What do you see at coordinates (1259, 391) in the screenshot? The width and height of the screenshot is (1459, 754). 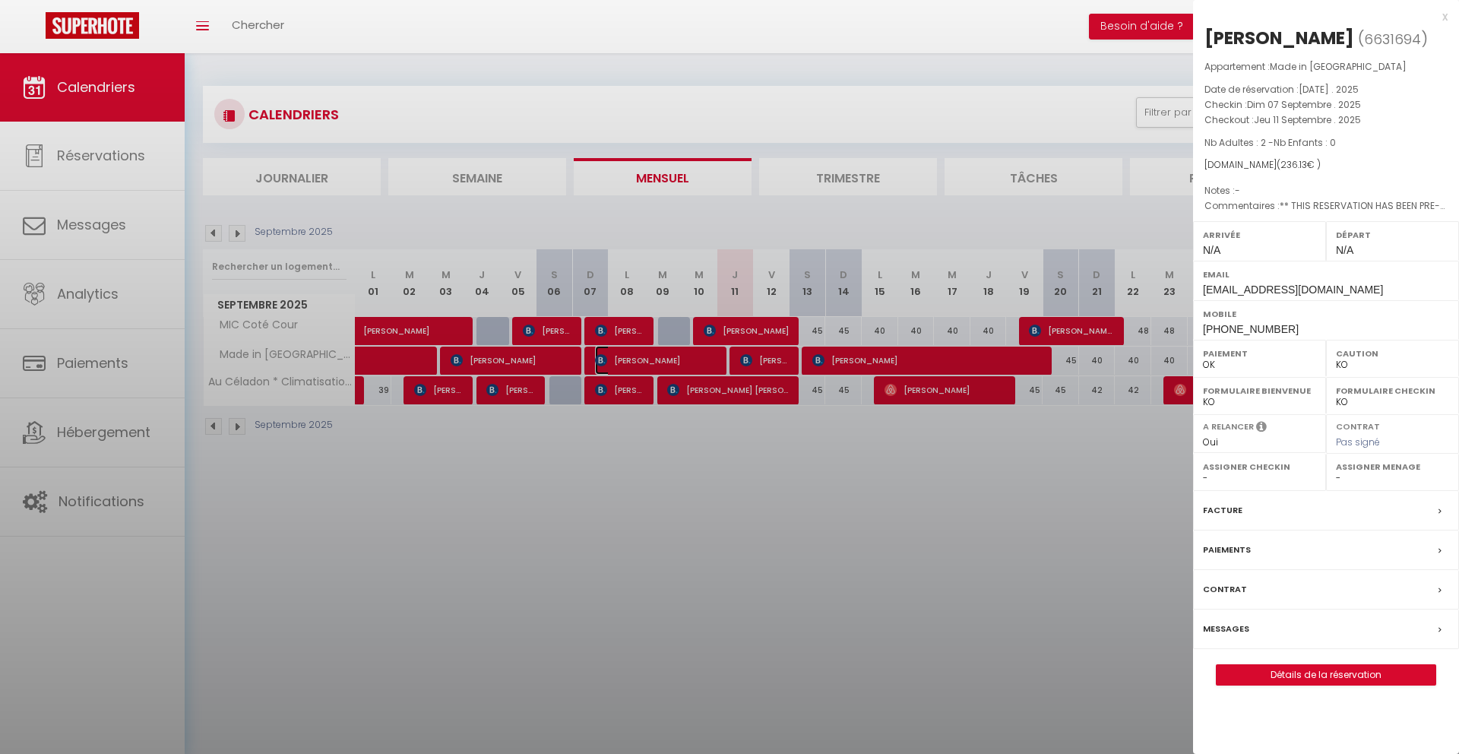 I see `label: Formulaire Bienvenue` at bounding box center [1259, 391].